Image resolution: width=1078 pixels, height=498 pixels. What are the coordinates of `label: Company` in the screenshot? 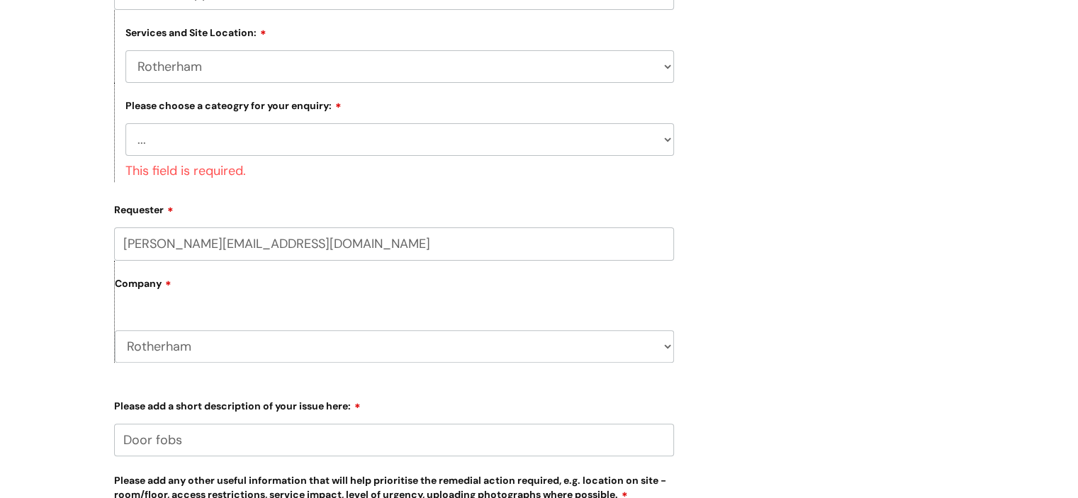 It's located at (394, 288).